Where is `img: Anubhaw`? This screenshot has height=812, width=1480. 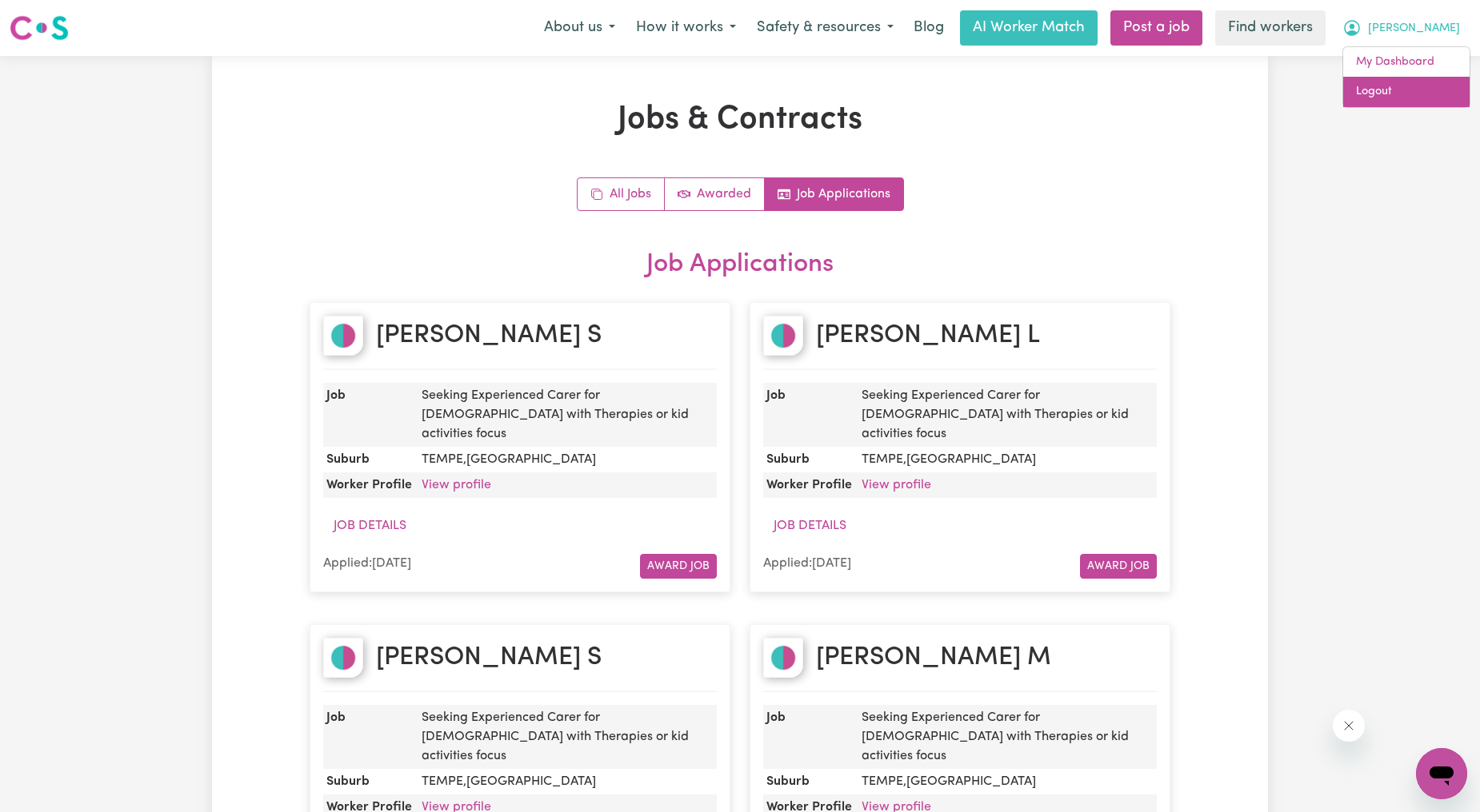 img: Anubhaw is located at coordinates (343, 658).